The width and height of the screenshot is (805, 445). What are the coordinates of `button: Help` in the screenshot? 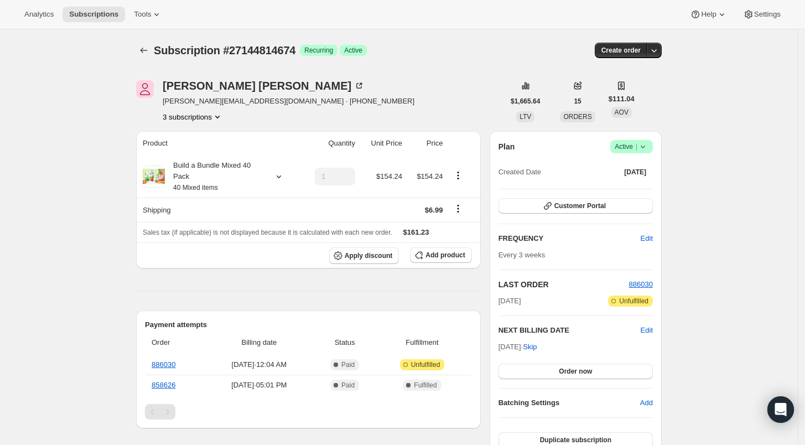 It's located at (708, 14).